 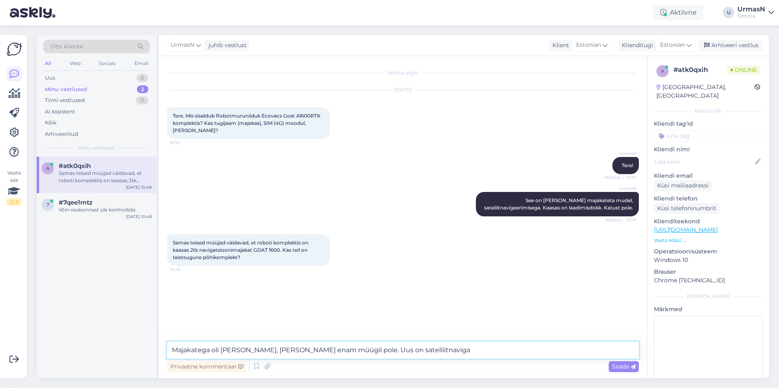 I want to click on div: Arhiveeritud, so click(x=61, y=134).